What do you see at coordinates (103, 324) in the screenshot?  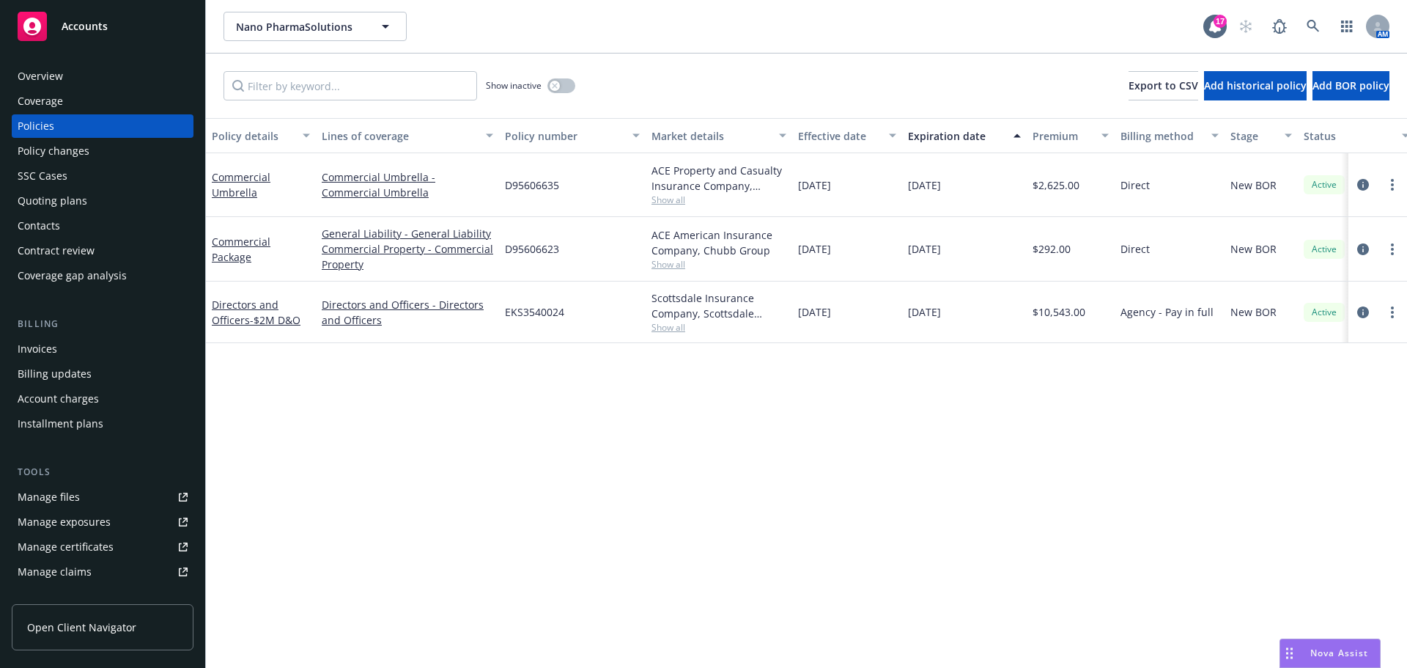 I see `div: Billing` at bounding box center [103, 324].